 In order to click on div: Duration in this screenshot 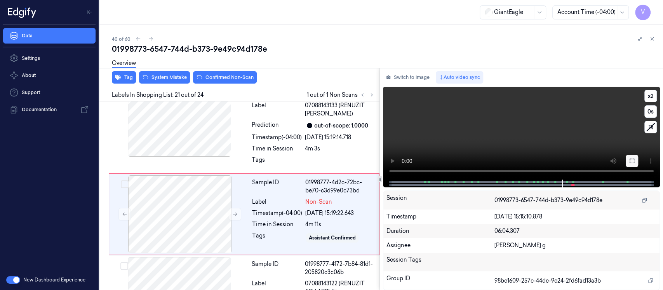, I will do `click(441, 231)`.